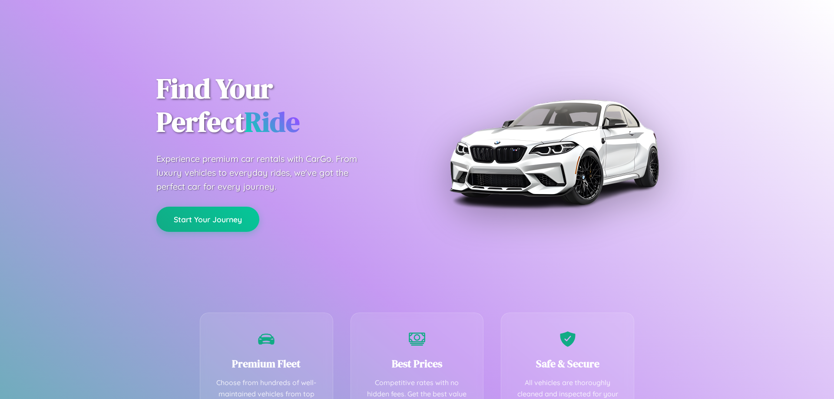 The width and height of the screenshot is (834, 399). I want to click on h1: Find Your Perfect, so click(280, 106).